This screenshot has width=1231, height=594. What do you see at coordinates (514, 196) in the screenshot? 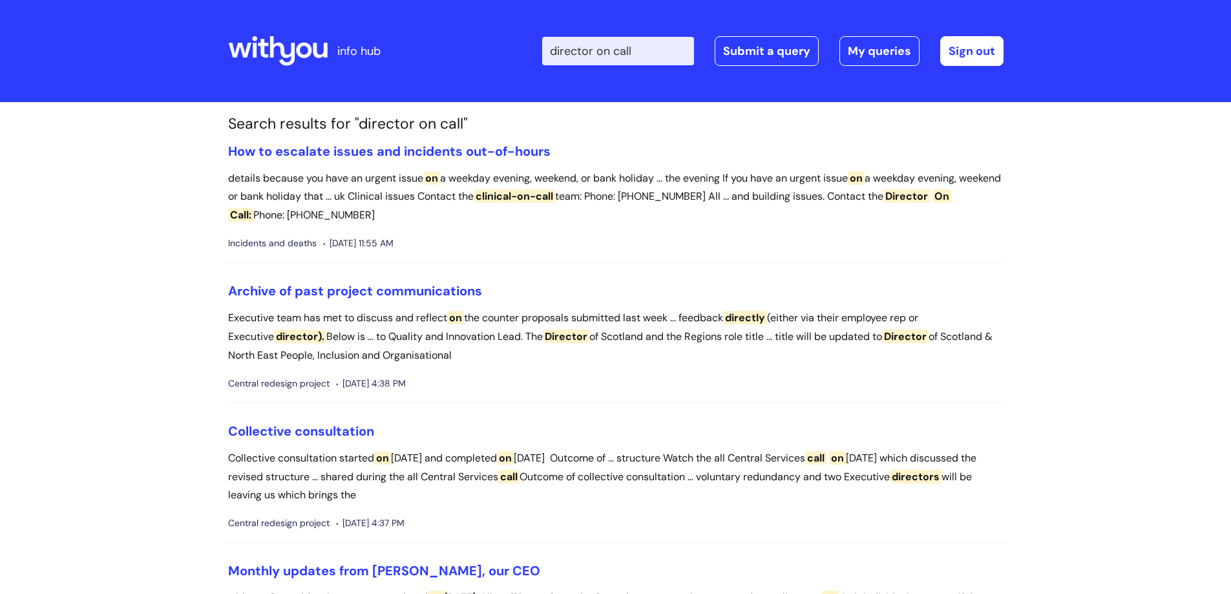
I see `span: clinical-on-call` at bounding box center [514, 196].